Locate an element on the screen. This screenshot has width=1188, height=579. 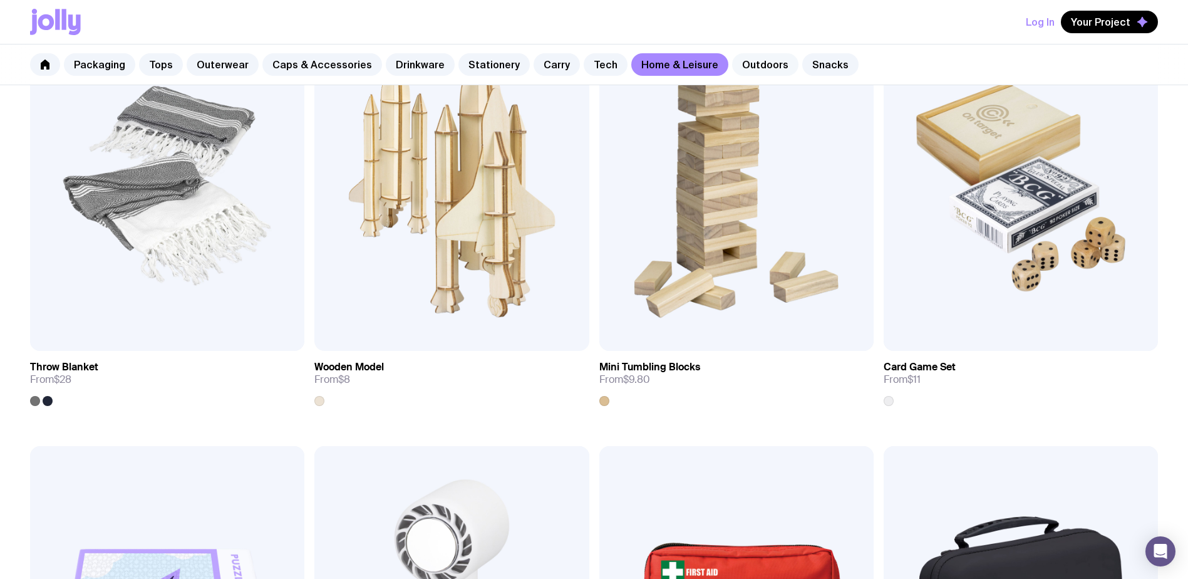
span: $28 is located at coordinates (63, 379).